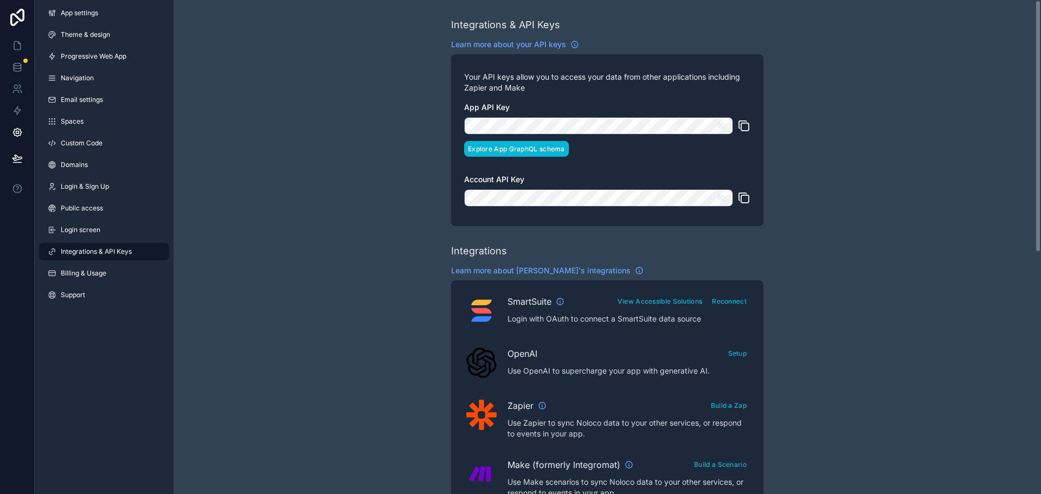 The image size is (1041, 494). Describe the element at coordinates (74, 165) in the screenshot. I see `span: Domains` at that location.